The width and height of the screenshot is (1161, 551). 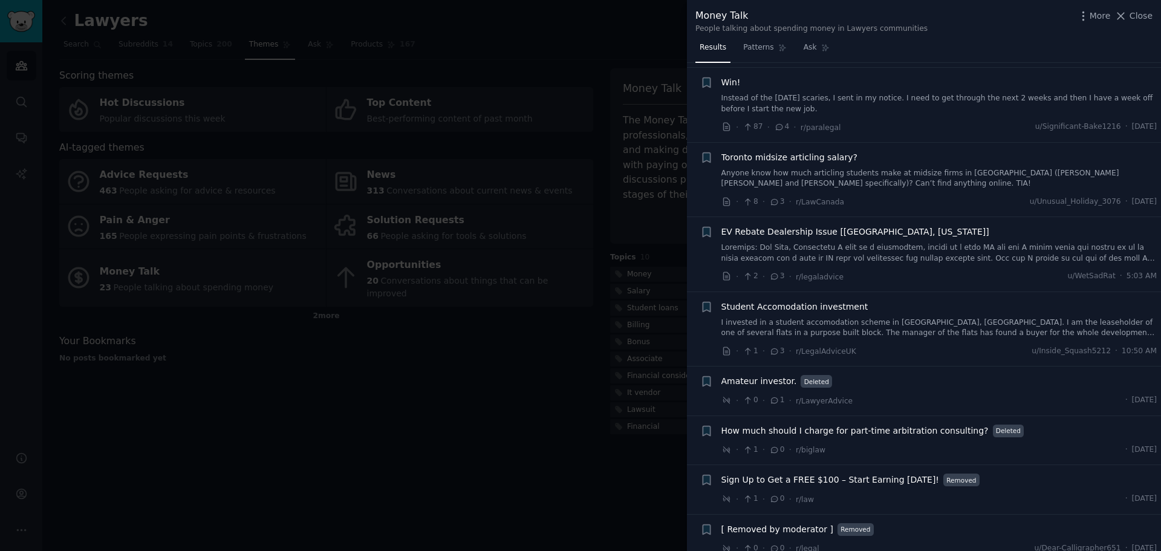 I want to click on span: u/Unusual_Holiday_3076, so click(x=1075, y=202).